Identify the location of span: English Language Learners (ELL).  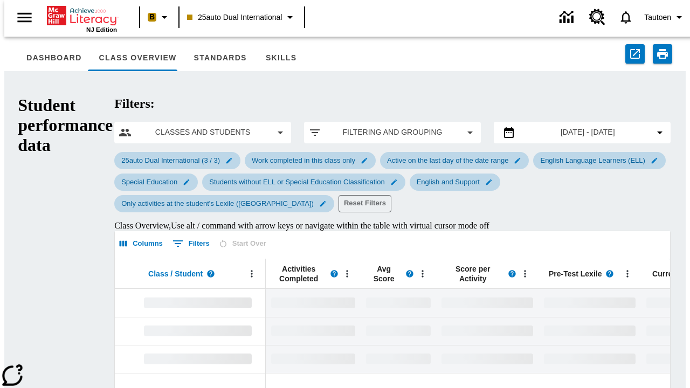
(593, 160).